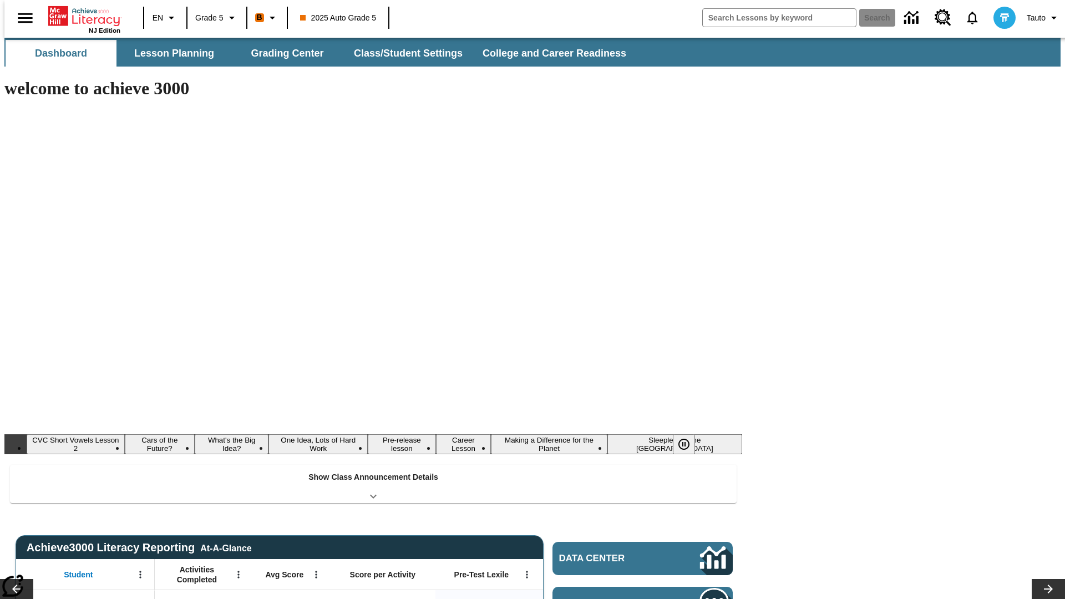 Image resolution: width=1065 pixels, height=599 pixels. Describe the element at coordinates (232, 444) in the screenshot. I see `button: Slide 3 What's the Big Idea?` at that location.